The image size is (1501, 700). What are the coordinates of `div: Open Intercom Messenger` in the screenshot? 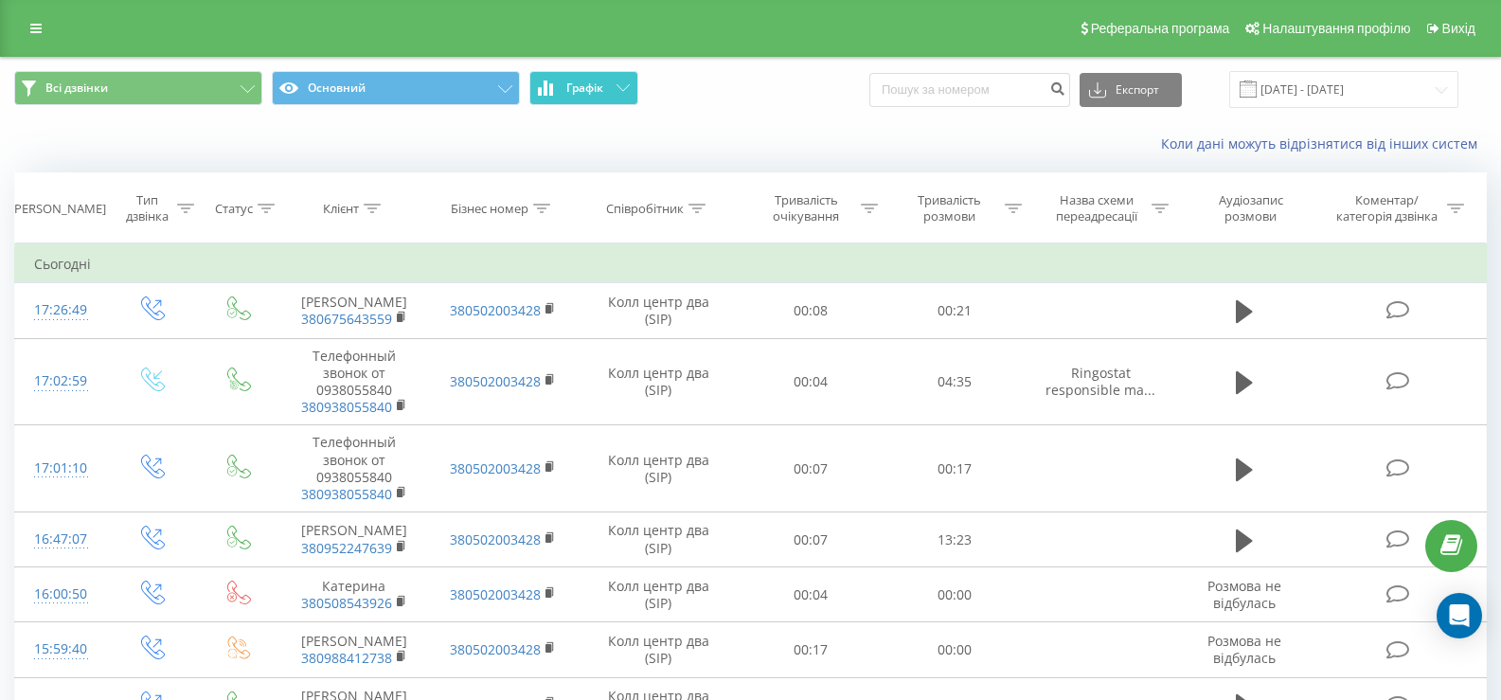 It's located at (1460, 616).